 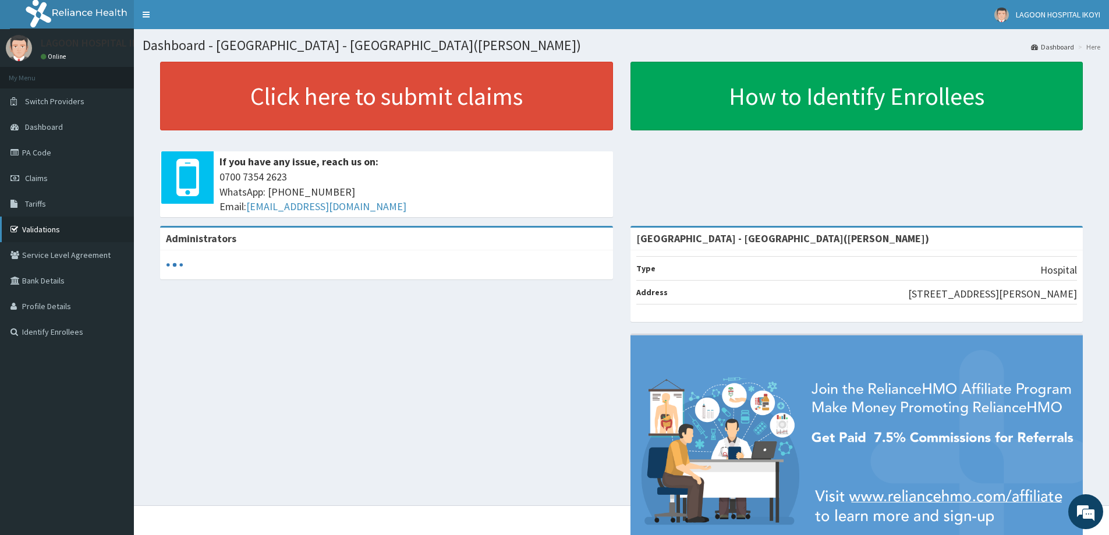 What do you see at coordinates (387, 96) in the screenshot?
I see `a: Click here to submit claims` at bounding box center [387, 96].